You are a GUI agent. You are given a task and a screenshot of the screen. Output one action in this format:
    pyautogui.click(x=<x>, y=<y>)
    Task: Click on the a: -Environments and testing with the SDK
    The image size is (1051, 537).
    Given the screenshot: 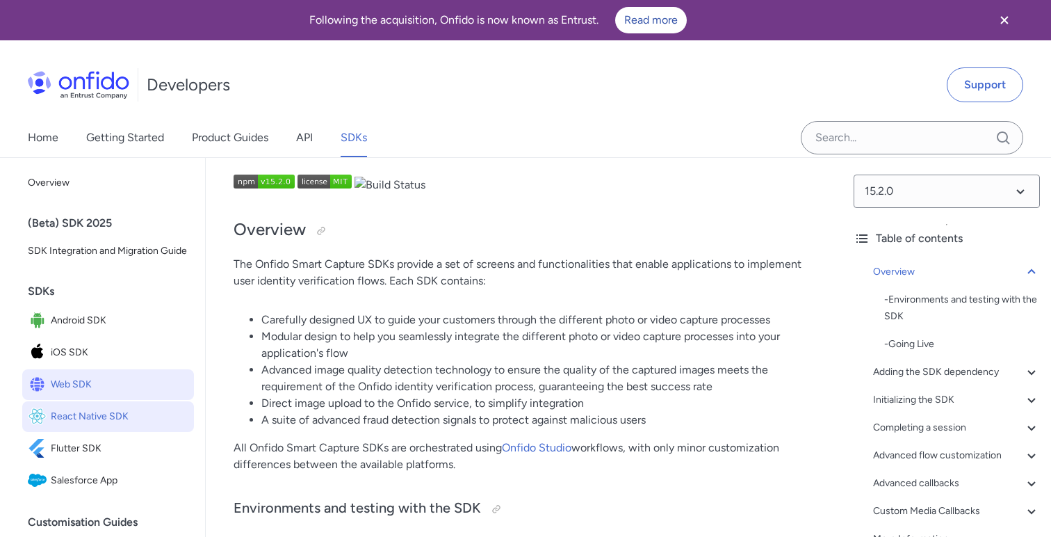 What is the action you would take?
    pyautogui.click(x=962, y=308)
    